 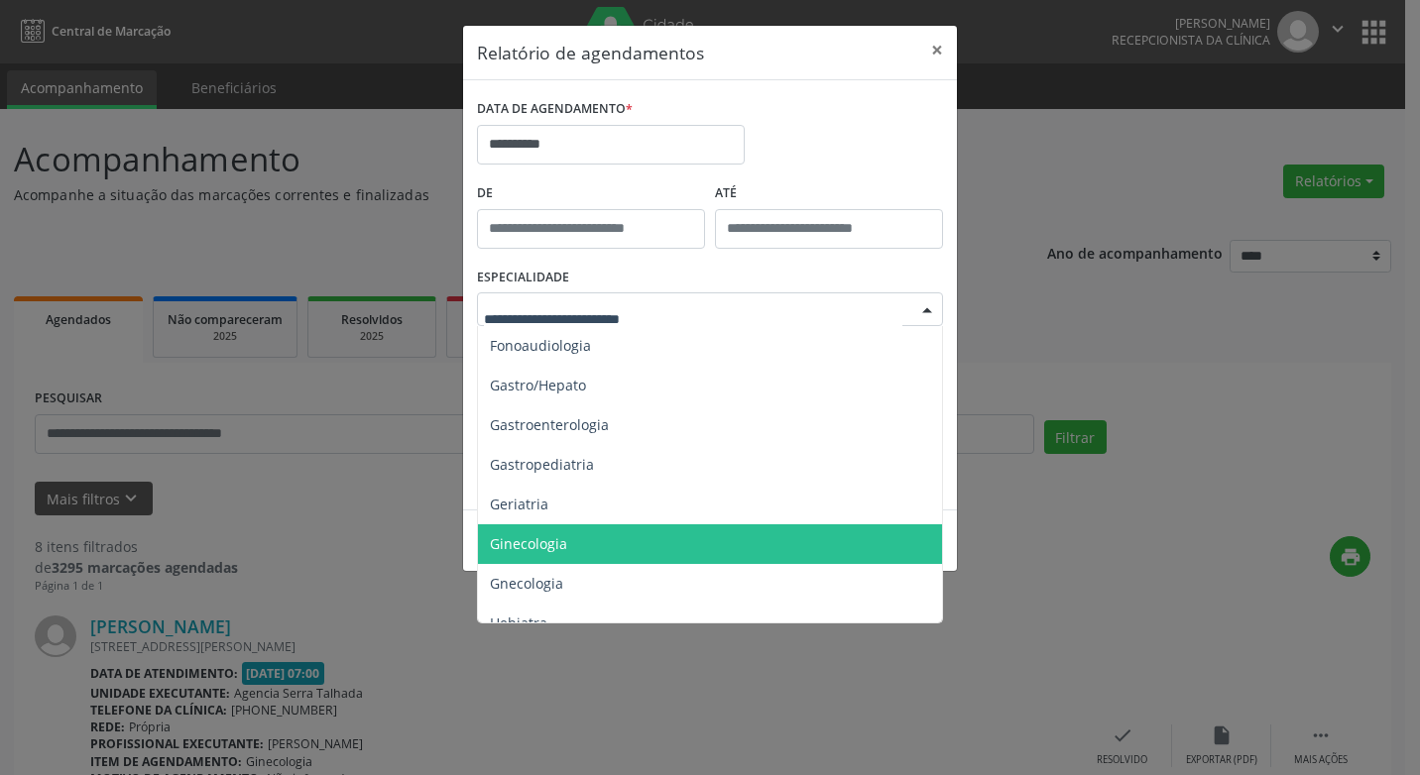 I want to click on span: Fonoaudiologia, so click(x=540, y=345).